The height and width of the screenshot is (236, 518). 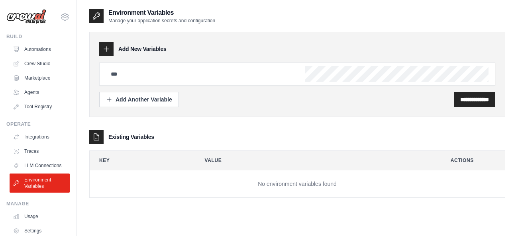 What do you see at coordinates (315, 161) in the screenshot?
I see `th: Value` at bounding box center [315, 161].